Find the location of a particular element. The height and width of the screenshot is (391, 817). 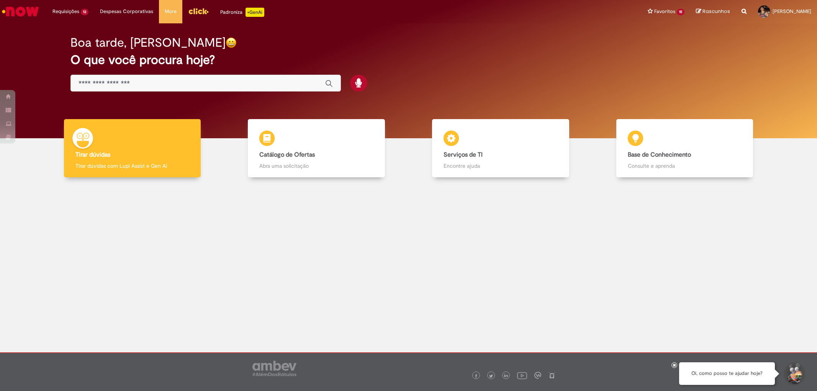

b: Catálogo de Ofertas is located at coordinates (287, 155).